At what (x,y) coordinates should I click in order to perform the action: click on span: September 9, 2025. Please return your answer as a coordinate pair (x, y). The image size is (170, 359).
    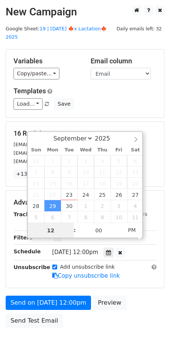
    Looking at the image, I should click on (69, 172).